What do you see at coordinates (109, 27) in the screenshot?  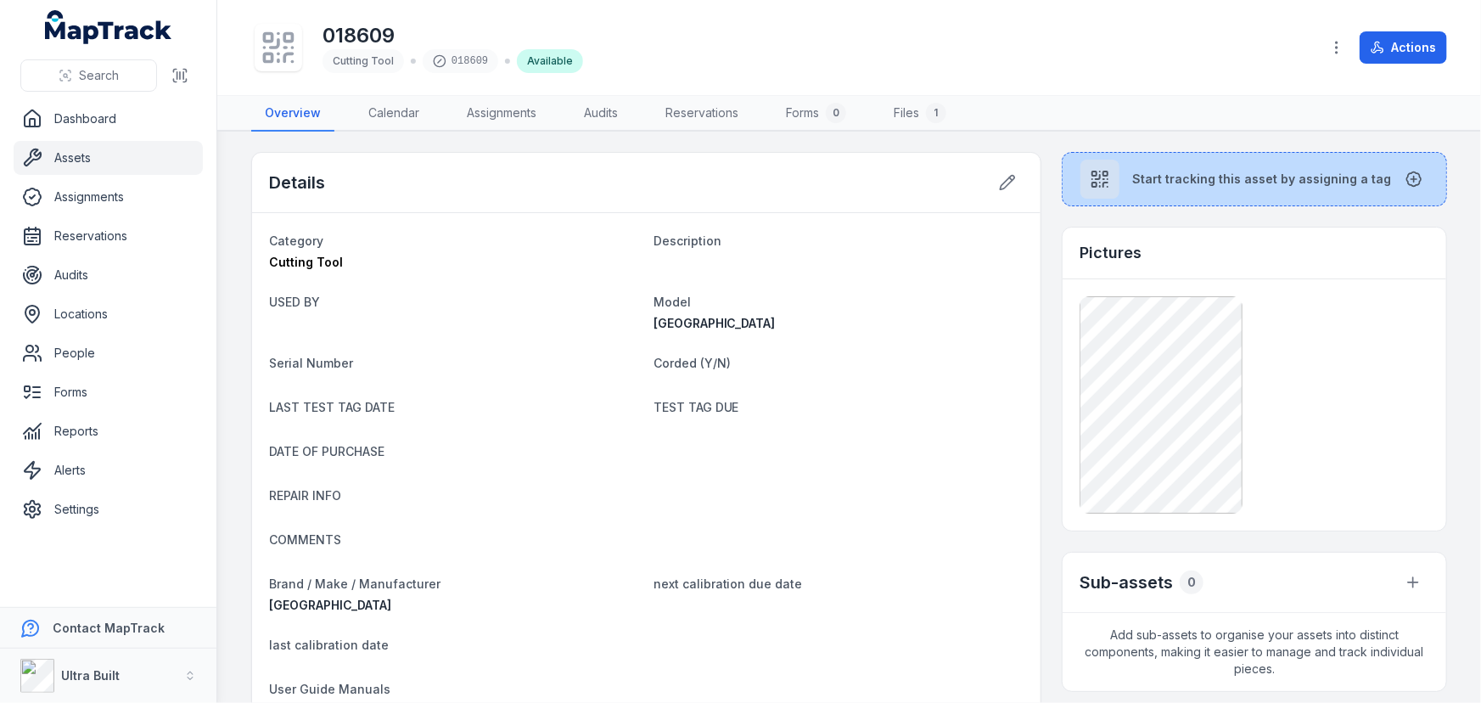 I see `a: MapTrack` at bounding box center [109, 27].